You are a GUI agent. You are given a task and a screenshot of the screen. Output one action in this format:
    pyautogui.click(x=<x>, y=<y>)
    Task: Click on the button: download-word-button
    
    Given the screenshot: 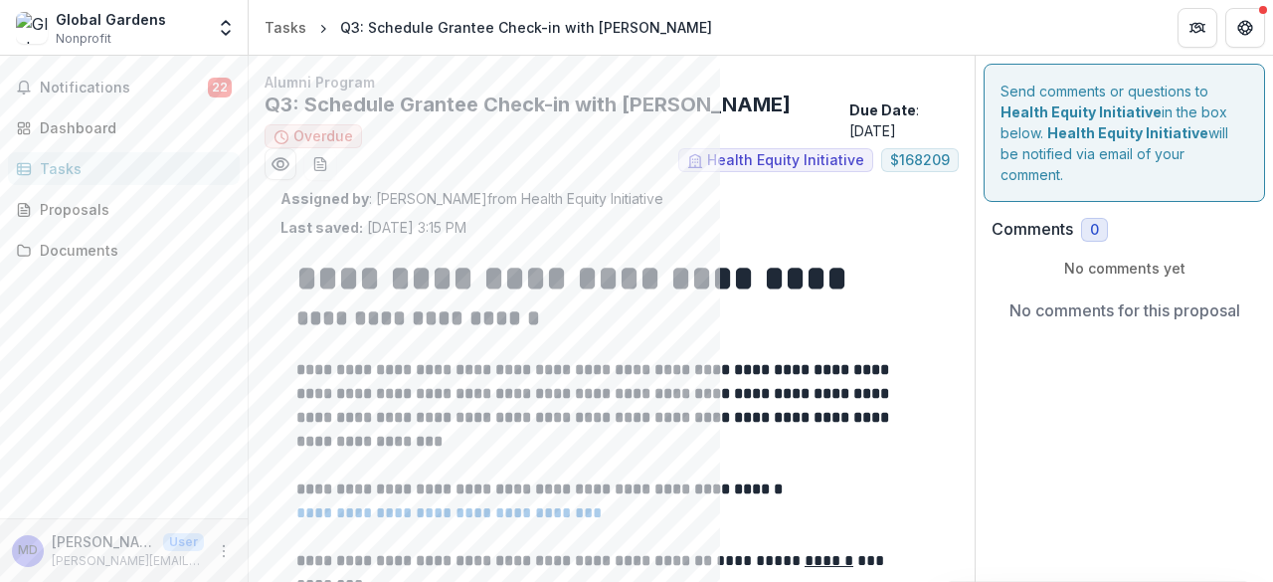 What is the action you would take?
    pyautogui.click(x=320, y=164)
    